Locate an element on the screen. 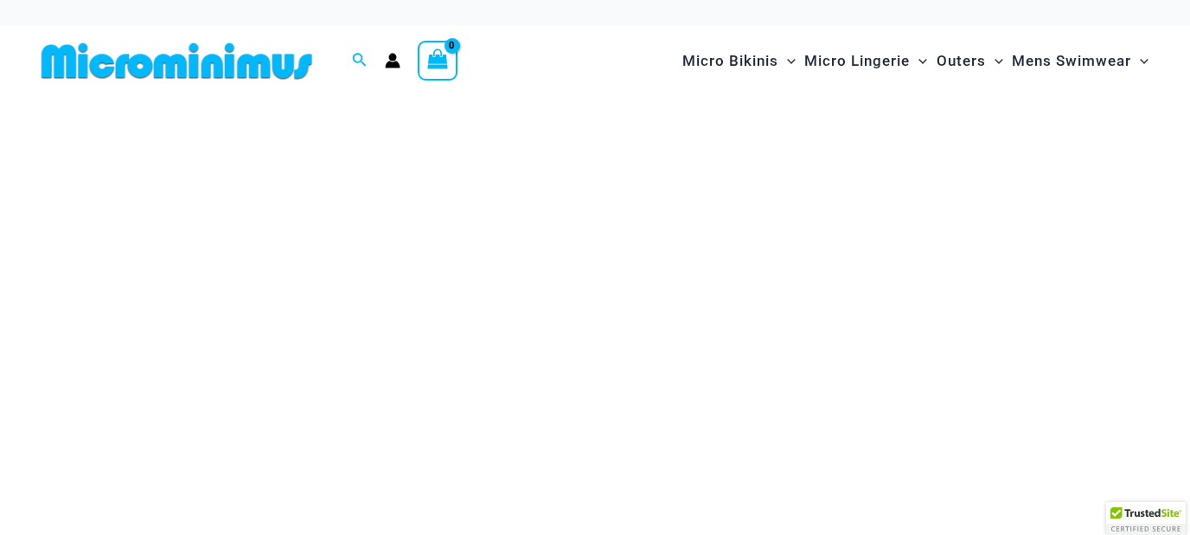 This screenshot has width=1190, height=535. a: Mens SwimwearMenu ToggleMenu Toggle is located at coordinates (1080, 61).